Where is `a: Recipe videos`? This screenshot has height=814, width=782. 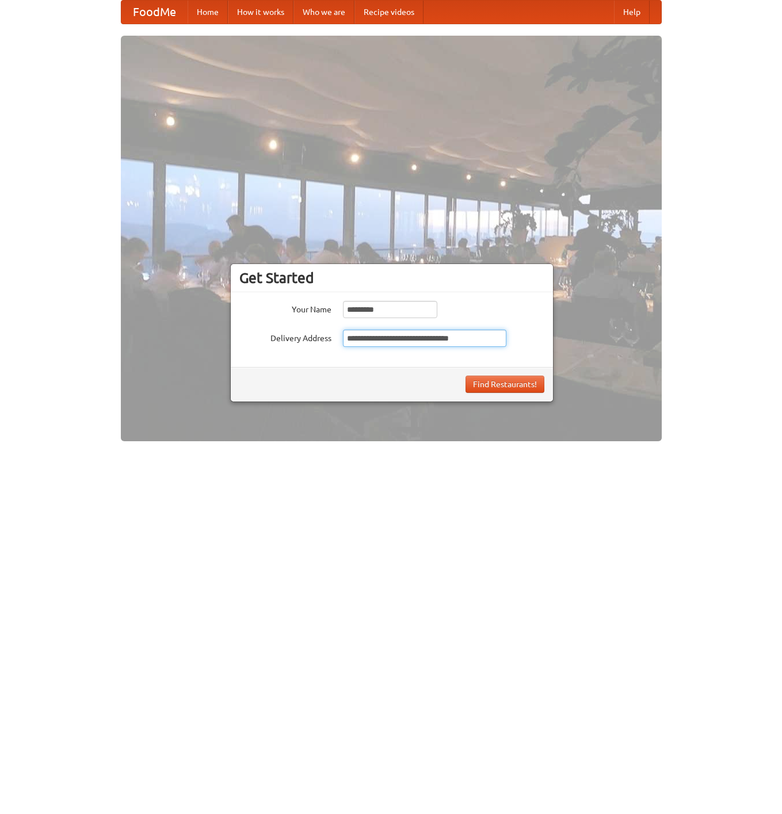
a: Recipe videos is located at coordinates (389, 12).